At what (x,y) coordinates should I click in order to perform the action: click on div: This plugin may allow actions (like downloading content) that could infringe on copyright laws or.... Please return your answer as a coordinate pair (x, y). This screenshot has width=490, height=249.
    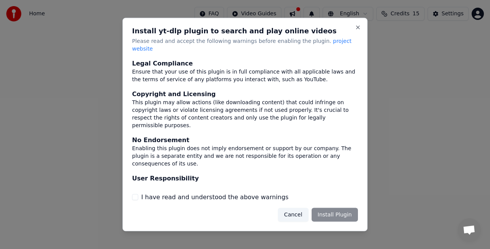
    Looking at the image, I should click on (245, 114).